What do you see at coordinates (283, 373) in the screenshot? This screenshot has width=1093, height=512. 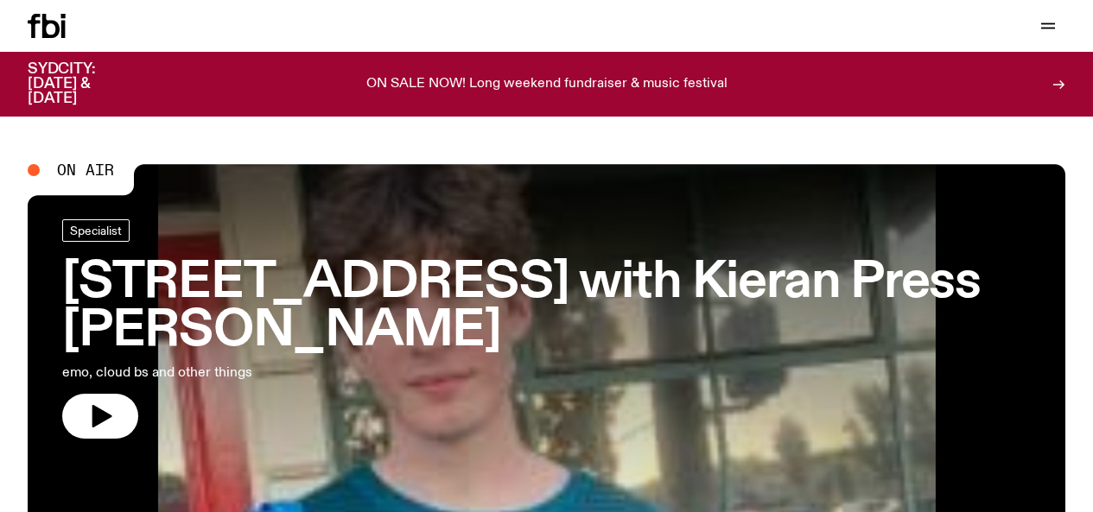 I see `p: emo, cloud bs and other things` at bounding box center [283, 373].